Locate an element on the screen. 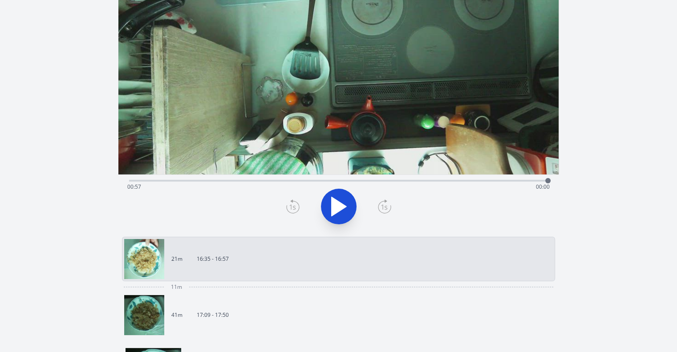 Image resolution: width=677 pixels, height=352 pixels. span: 11m is located at coordinates (176, 287).